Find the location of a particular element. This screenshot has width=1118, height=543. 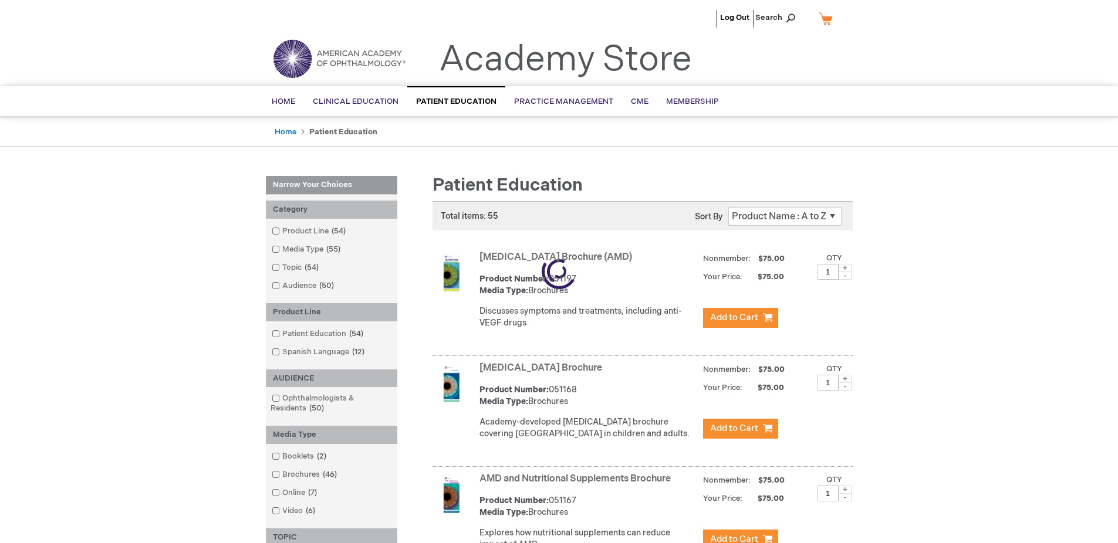

label: Sort By is located at coordinates (708, 217).